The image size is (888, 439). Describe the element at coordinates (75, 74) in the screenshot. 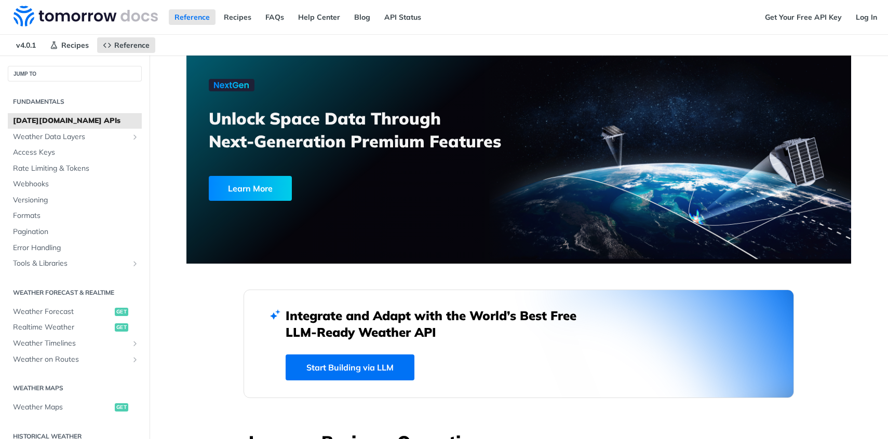

I see `button: JUMP TO` at that location.